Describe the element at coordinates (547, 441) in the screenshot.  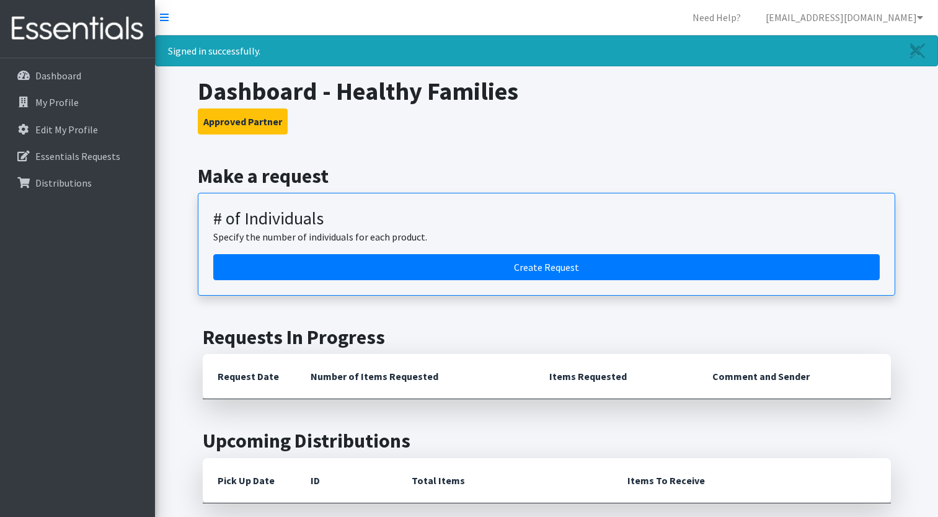
I see `h2: Upcoming Distributions` at that location.